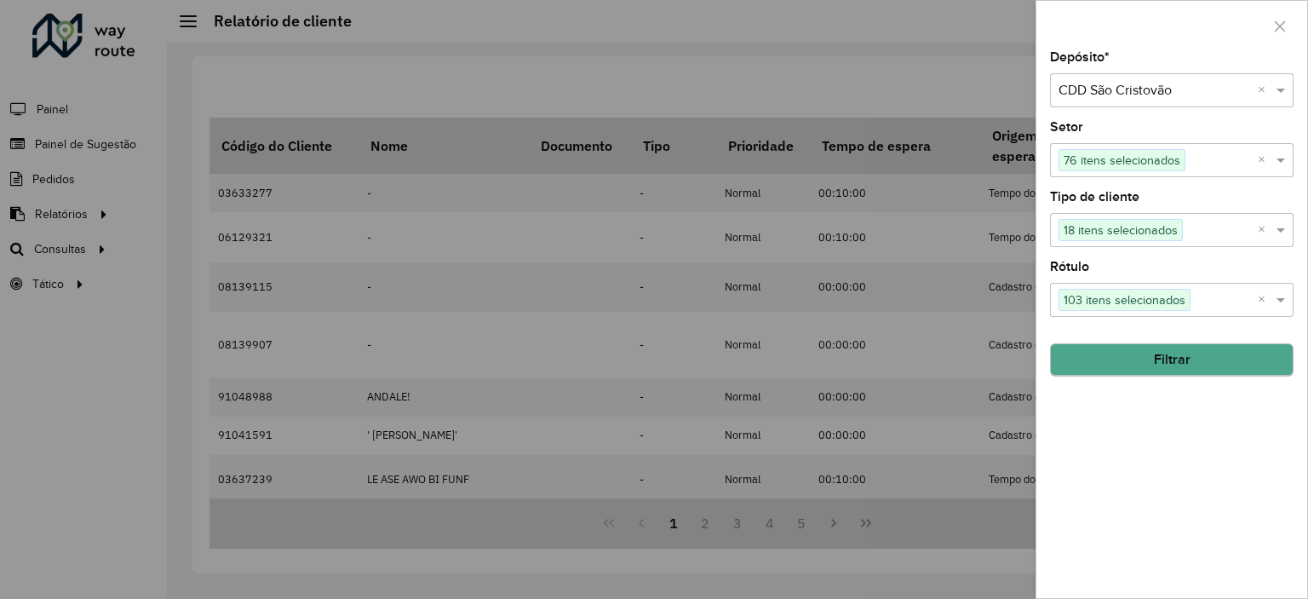 This screenshot has height=599, width=1308. Describe the element at coordinates (1069, 267) in the screenshot. I see `label: Rótulo` at that location.